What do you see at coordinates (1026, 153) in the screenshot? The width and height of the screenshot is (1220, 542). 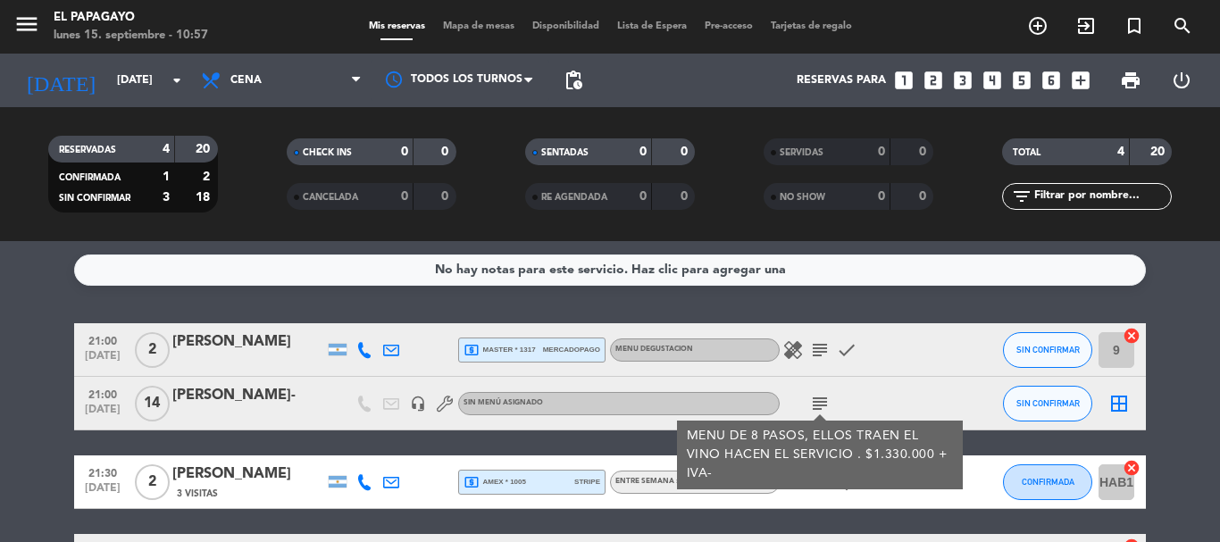 I see `span: TOTAL` at bounding box center [1026, 153].